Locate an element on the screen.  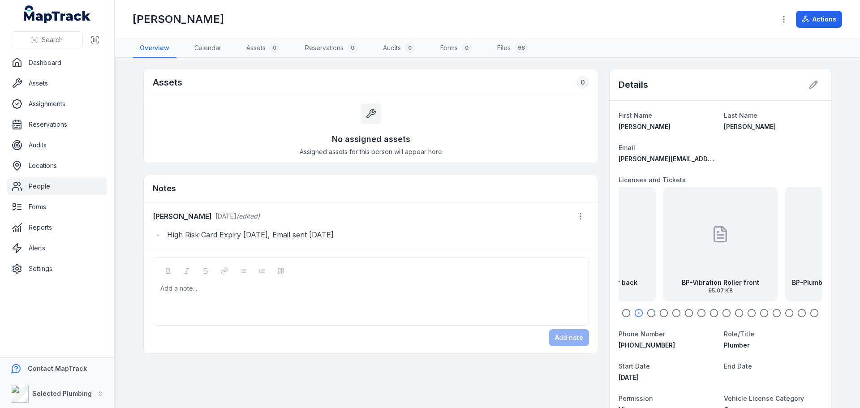
h2: Assets is located at coordinates (167, 82).